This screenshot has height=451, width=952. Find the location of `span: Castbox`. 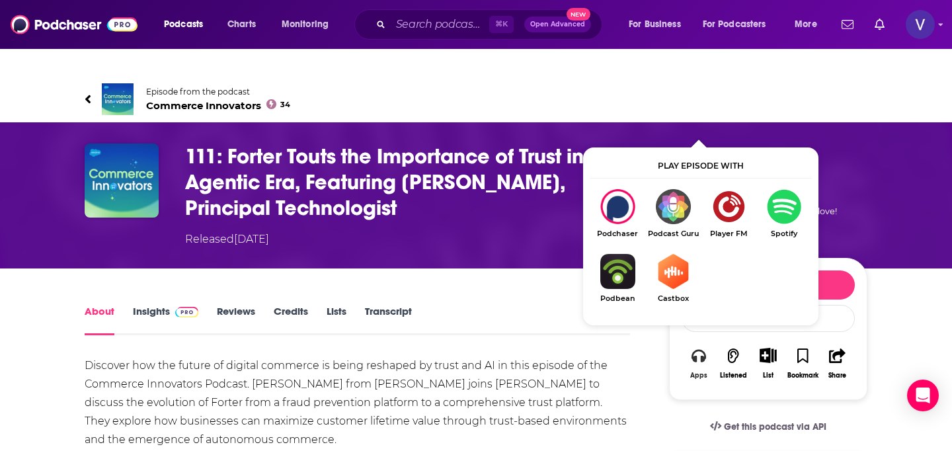

span: Castbox is located at coordinates (673, 298).